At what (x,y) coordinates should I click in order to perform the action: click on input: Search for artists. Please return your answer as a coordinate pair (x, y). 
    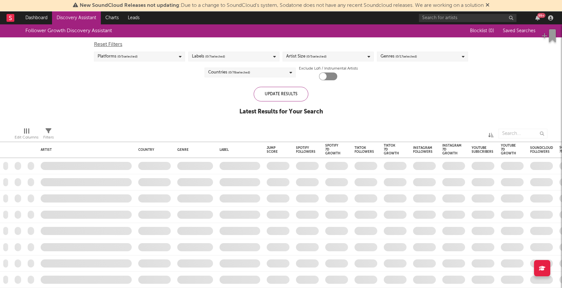
    Looking at the image, I should click on (467, 18).